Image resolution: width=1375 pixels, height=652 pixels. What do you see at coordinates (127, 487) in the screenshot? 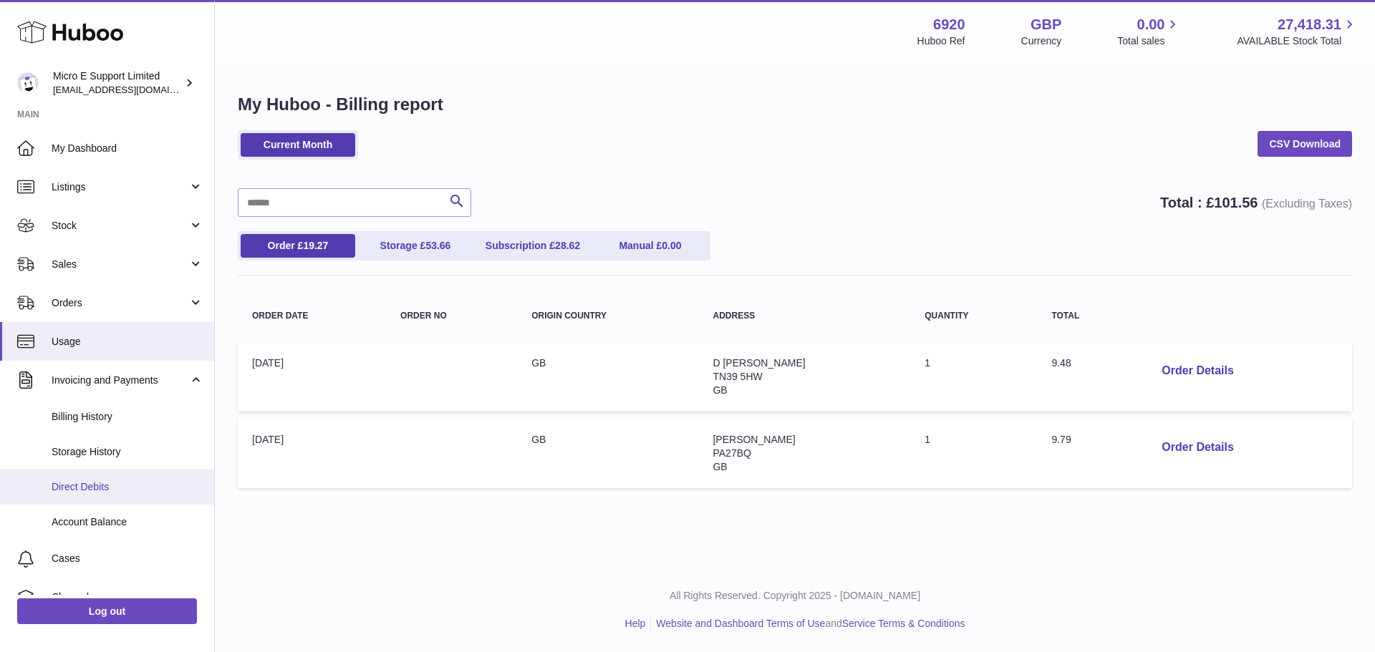
I see `span: Direct Debits` at bounding box center [127, 487].